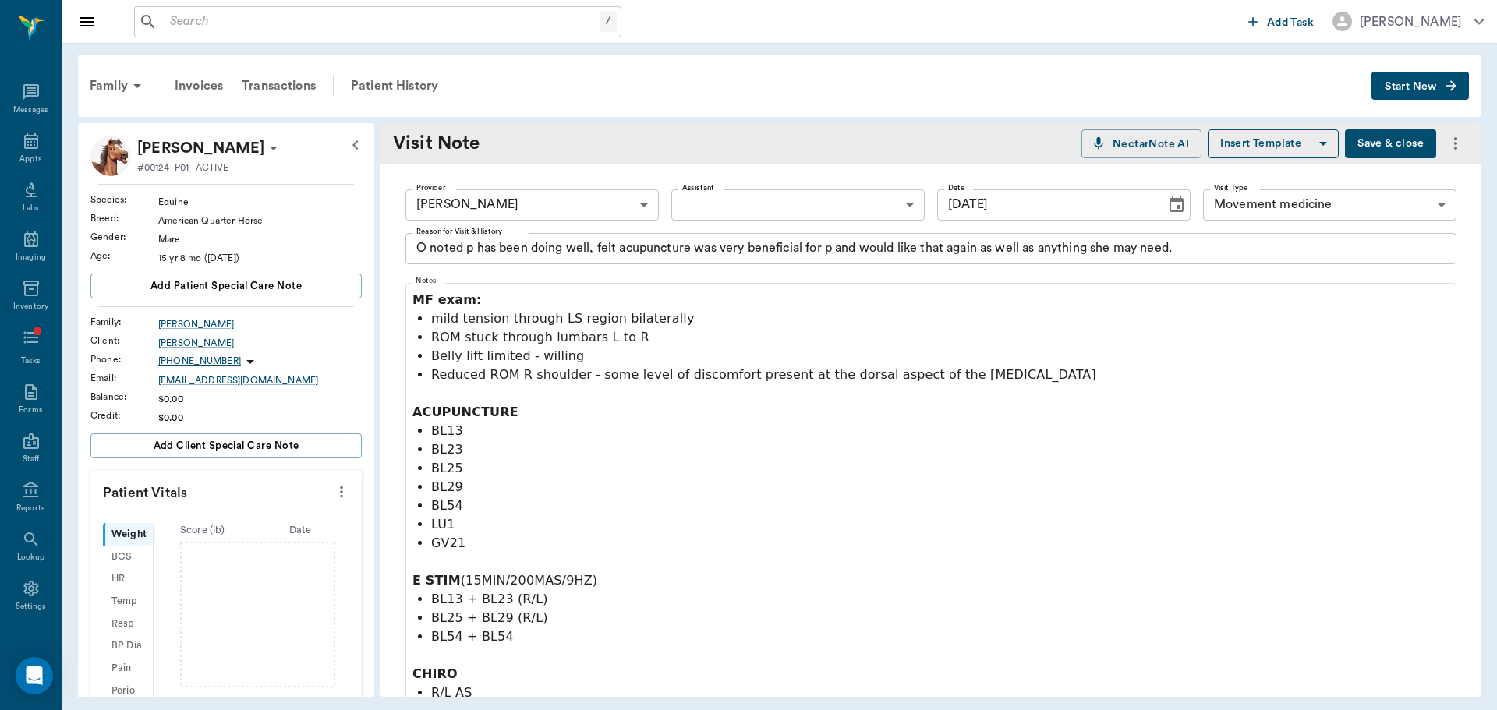 This screenshot has width=1497, height=710. I want to click on div: Gender :, so click(124, 237).